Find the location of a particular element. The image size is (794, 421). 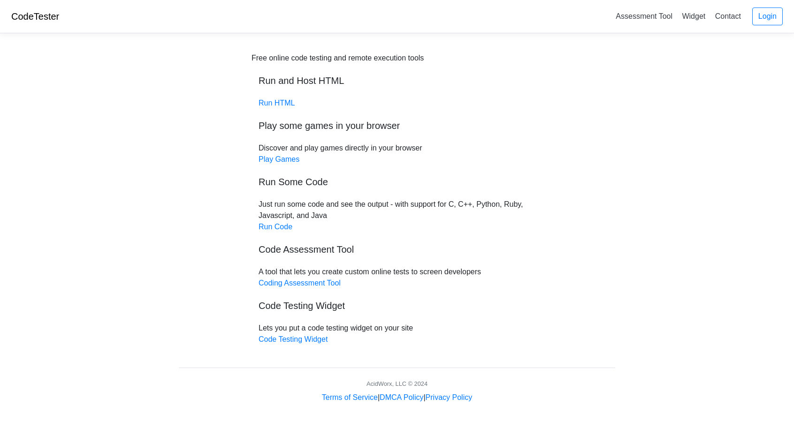

a: Play Games is located at coordinates (279, 159).